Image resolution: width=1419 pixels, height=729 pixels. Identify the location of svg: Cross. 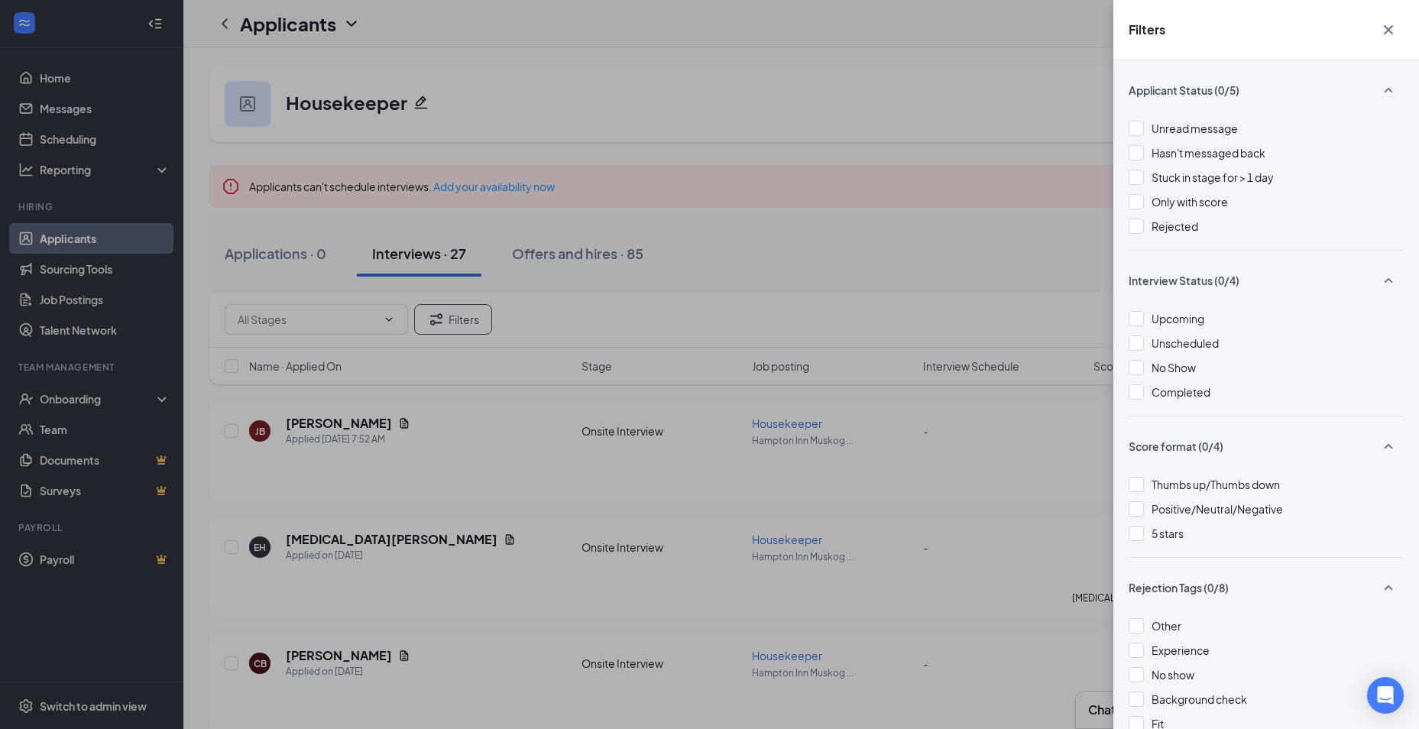
(1388, 30).